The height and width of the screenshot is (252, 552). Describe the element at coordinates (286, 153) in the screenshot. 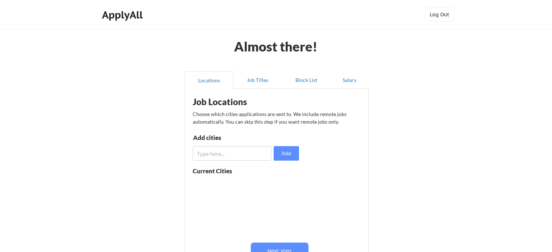

I see `button: Add` at that location.